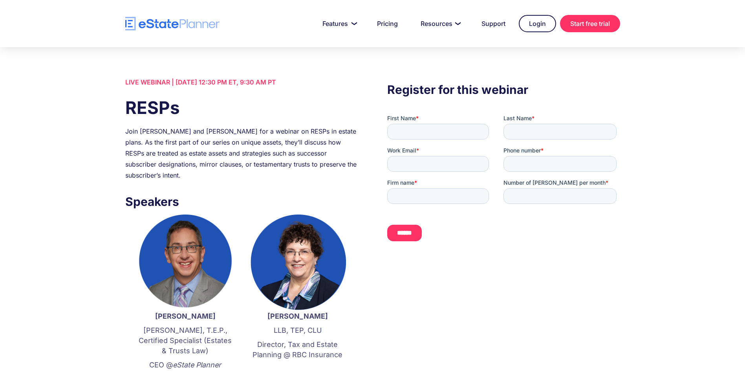 This screenshot has width=745, height=378. What do you see at coordinates (590, 24) in the screenshot?
I see `a: Start free trial` at bounding box center [590, 24].